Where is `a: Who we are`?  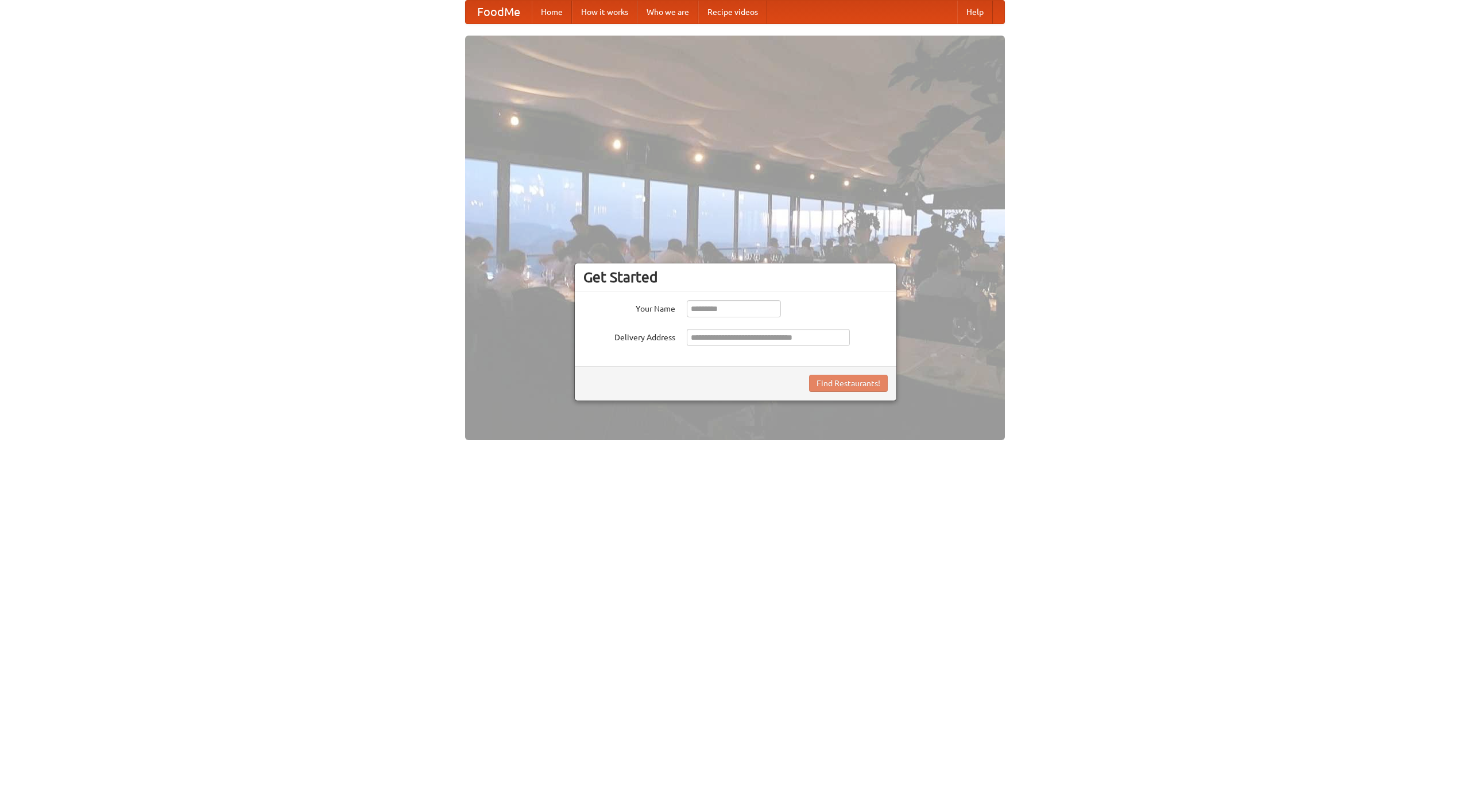
a: Who we are is located at coordinates (668, 12).